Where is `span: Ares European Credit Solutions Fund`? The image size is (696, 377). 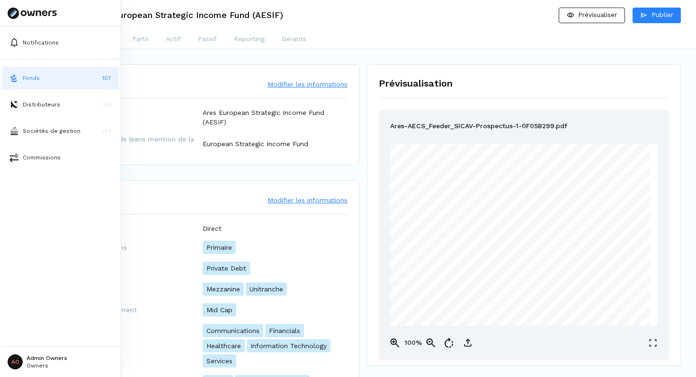 span: Ares European Credit Solutions Fund is located at coordinates (586, 162).